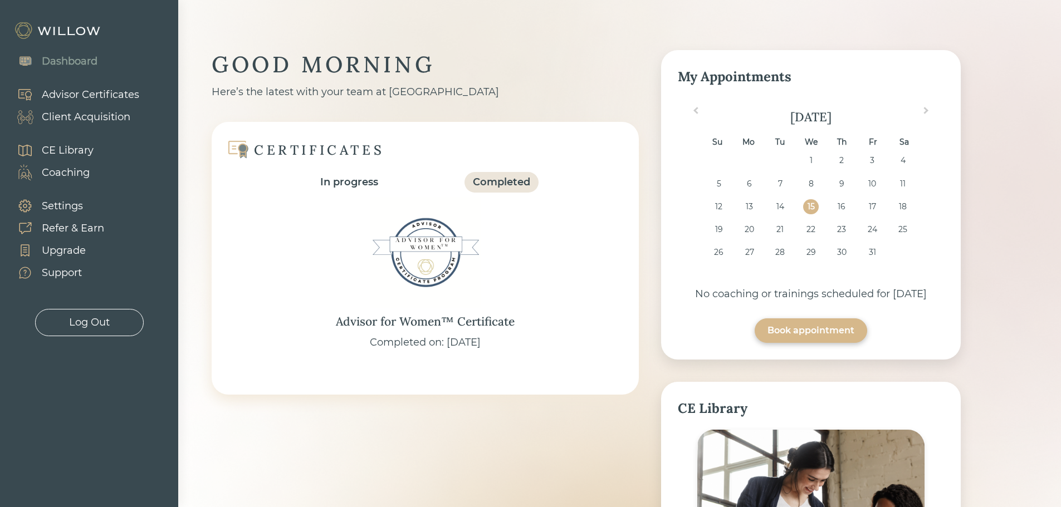 This screenshot has width=1061, height=507. Describe the element at coordinates (780, 142) in the screenshot. I see `div: Tu` at that location.